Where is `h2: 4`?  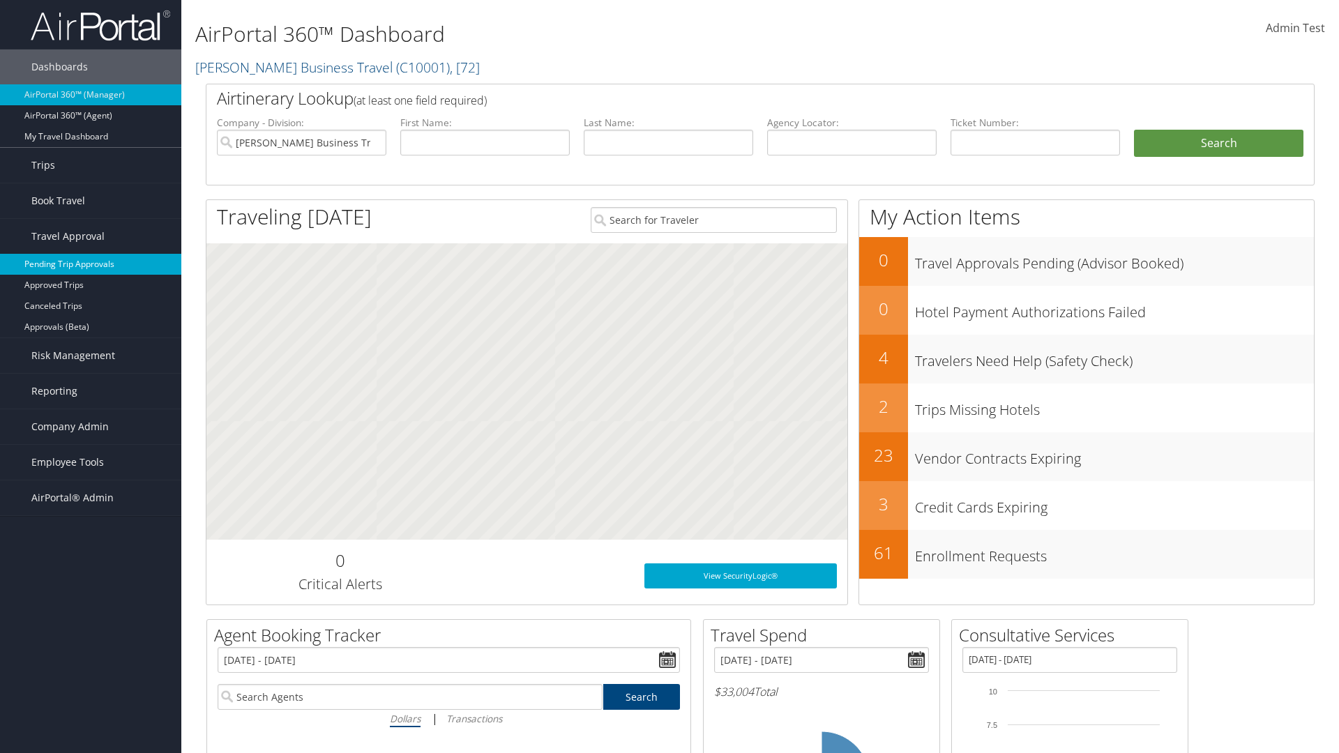
h2: 4 is located at coordinates (883, 358).